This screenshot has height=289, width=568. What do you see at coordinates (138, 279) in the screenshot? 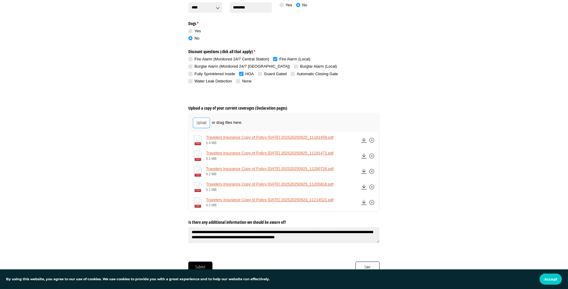
I see `p: By using this website, you agree to our use of cookies. We use cookies to provide you with a grea...` at bounding box center [138, 279].